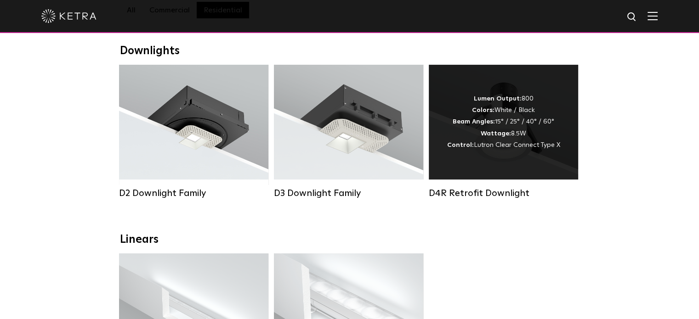 The width and height of the screenshot is (699, 319). I want to click on strong: Wattage:, so click(496, 134).